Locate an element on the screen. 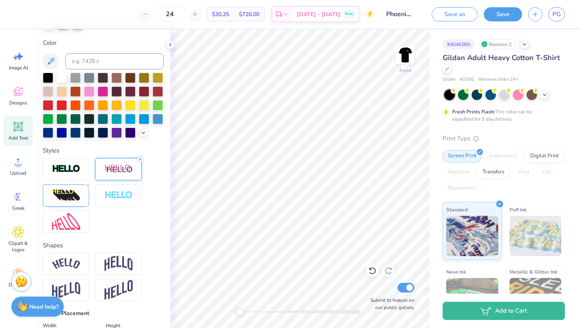 This screenshot has width=581, height=328. img: Standard is located at coordinates (472, 236).